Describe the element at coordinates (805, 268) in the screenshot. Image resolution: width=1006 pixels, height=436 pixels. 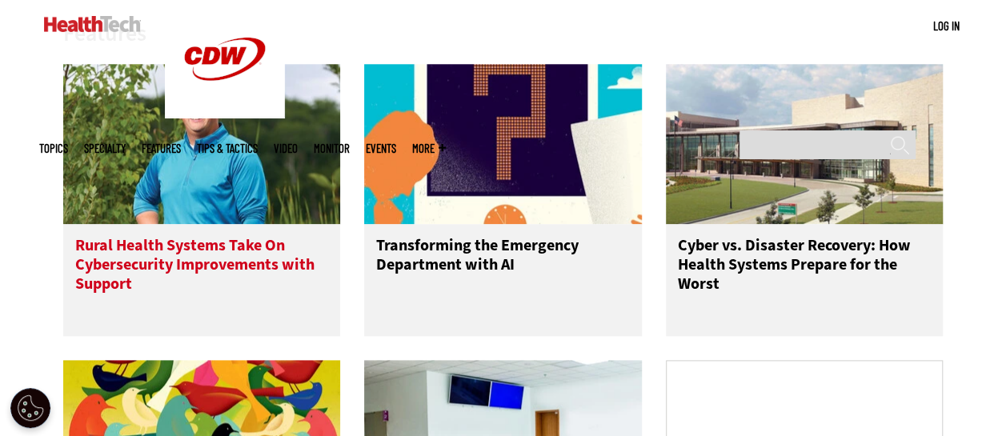
I see `h3: Cyber vs. Disaster Recovery: How Health Systems Prepare for the Worst` at that location.